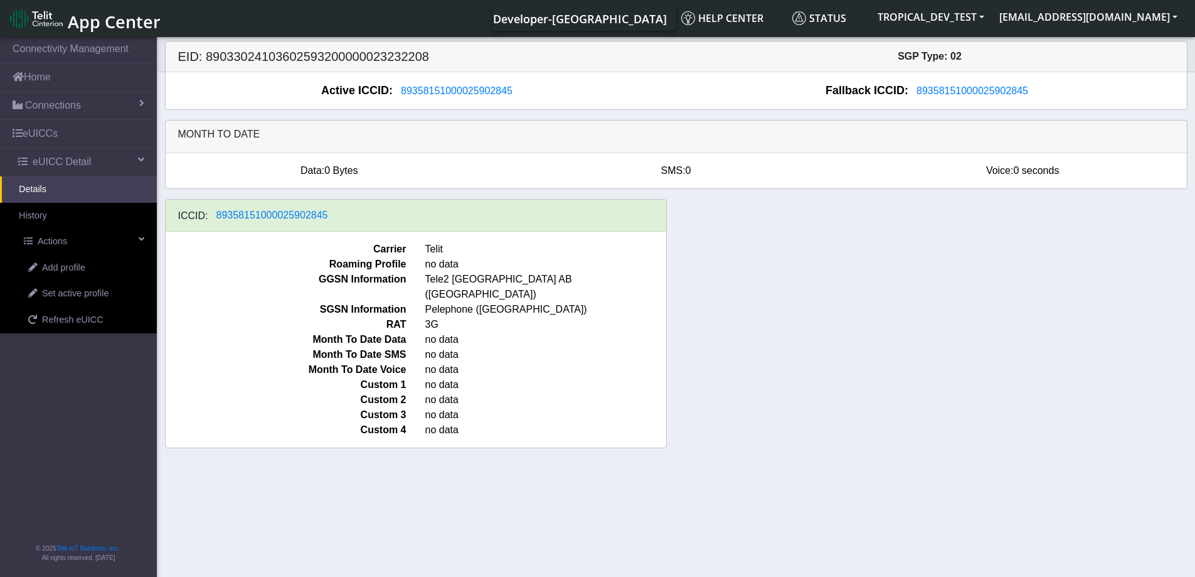 This screenshot has width=1195, height=577. What do you see at coordinates (286, 355) in the screenshot?
I see `span: Month To Date SMS` at bounding box center [286, 355].